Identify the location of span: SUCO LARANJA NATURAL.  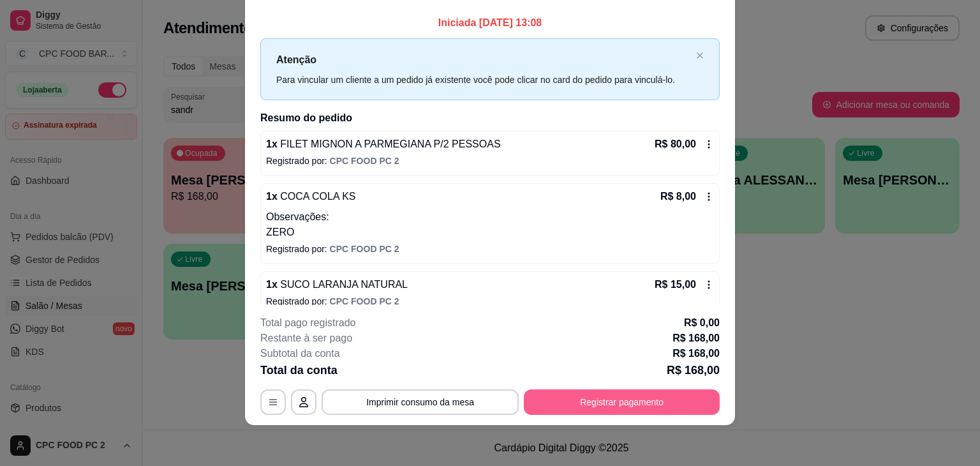
(343, 284).